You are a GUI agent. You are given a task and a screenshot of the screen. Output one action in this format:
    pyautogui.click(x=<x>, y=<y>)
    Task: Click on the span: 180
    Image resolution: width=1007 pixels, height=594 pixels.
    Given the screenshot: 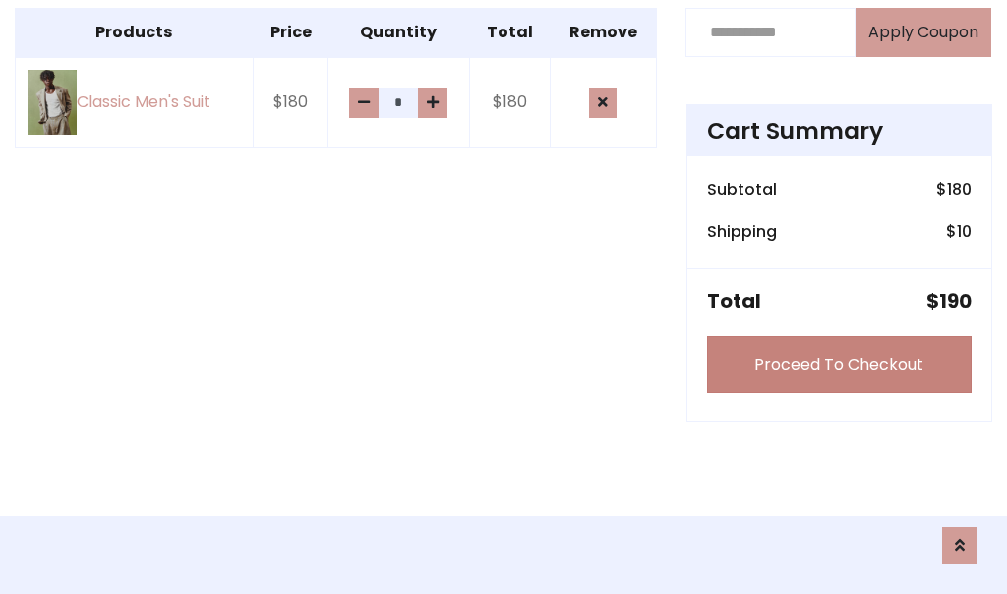 What is the action you would take?
    pyautogui.click(x=959, y=189)
    